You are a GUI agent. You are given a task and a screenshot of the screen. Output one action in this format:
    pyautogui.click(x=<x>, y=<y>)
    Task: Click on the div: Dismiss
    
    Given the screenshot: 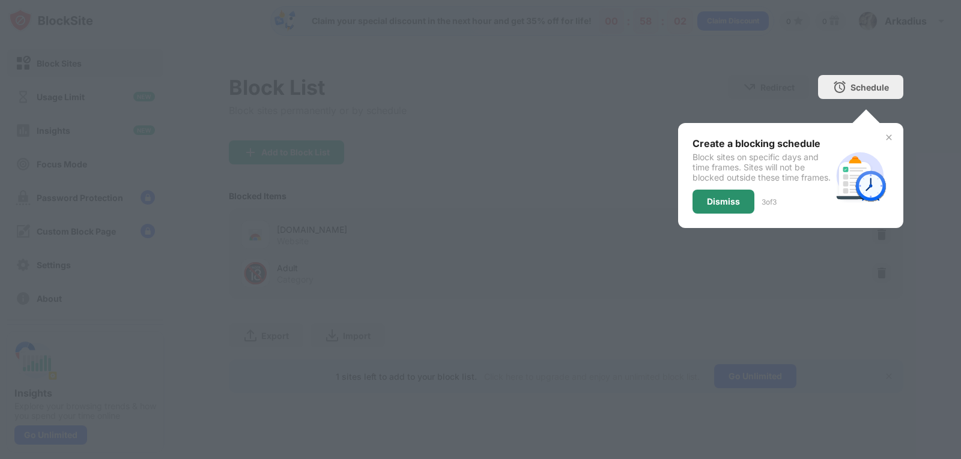 What is the action you would take?
    pyautogui.click(x=723, y=202)
    